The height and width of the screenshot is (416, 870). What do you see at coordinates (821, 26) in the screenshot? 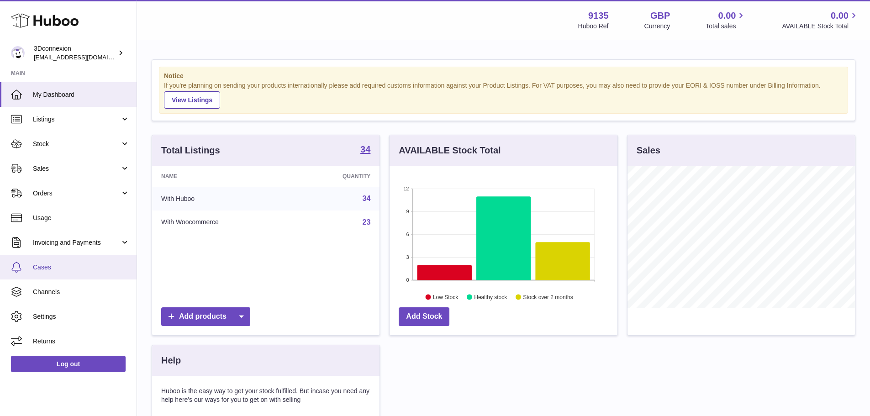
I see `span: AVAILABLE Stock Total` at bounding box center [821, 26].